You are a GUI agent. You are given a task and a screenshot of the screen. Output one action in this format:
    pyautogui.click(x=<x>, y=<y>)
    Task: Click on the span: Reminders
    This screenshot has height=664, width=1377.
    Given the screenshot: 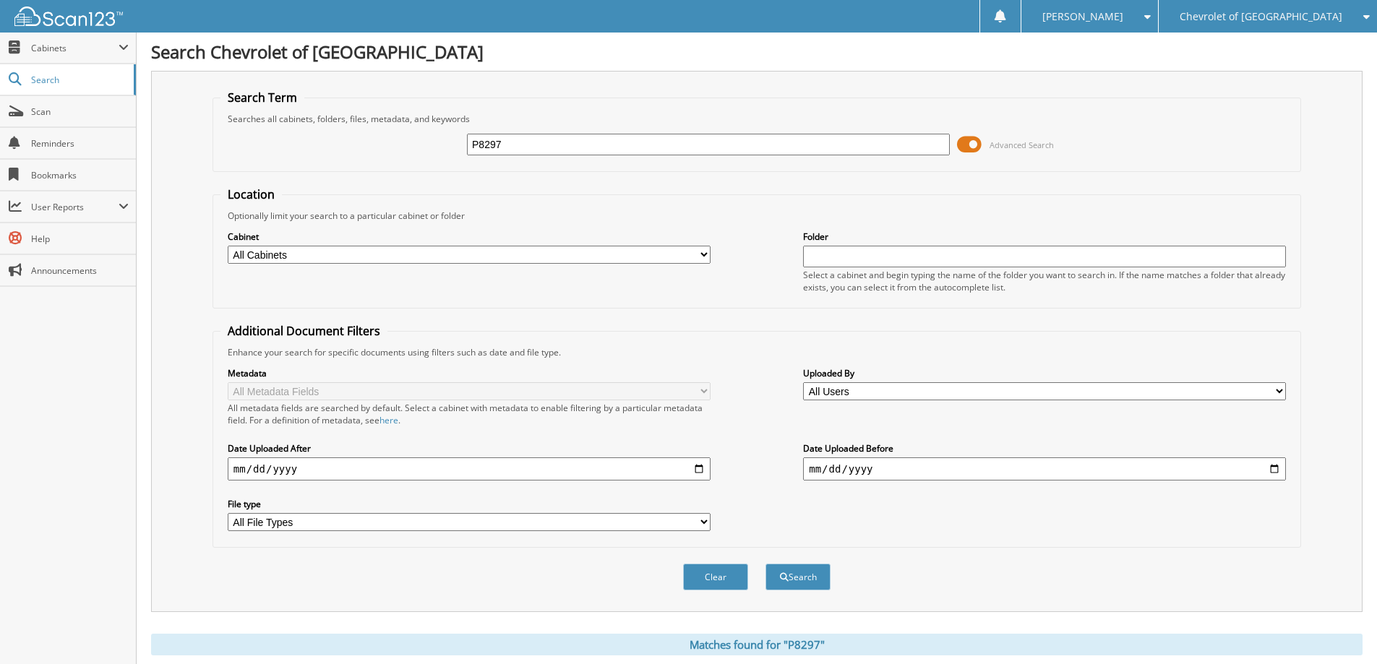 What is the action you would take?
    pyautogui.click(x=79, y=143)
    